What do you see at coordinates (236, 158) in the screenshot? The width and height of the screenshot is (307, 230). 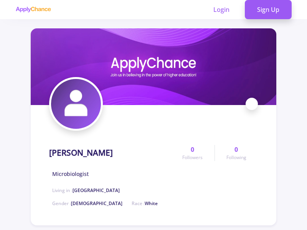 I see `span: Following` at bounding box center [236, 158].